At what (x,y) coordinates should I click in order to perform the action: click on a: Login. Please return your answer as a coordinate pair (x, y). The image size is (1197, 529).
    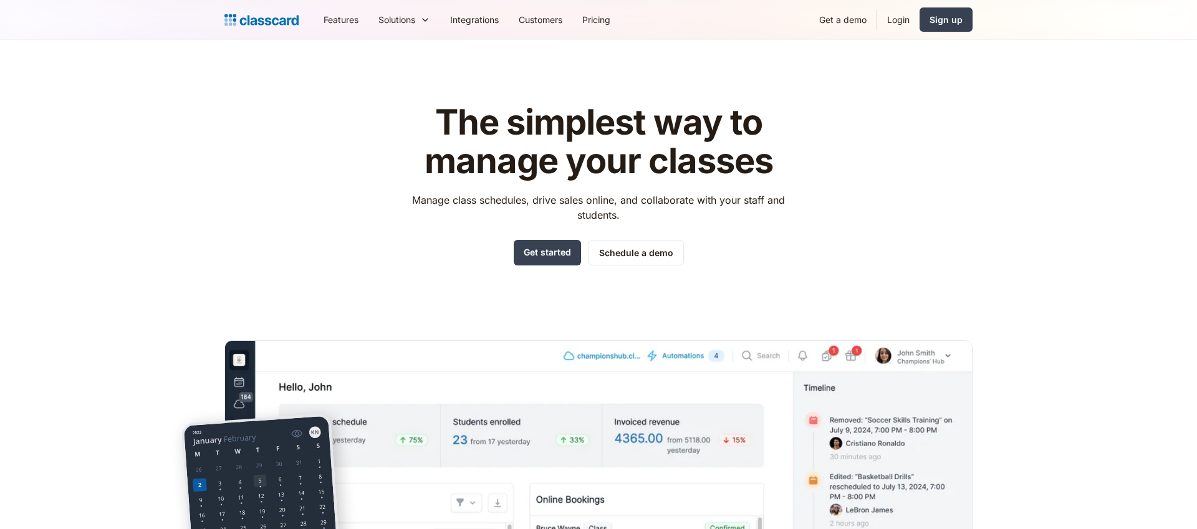
    Looking at the image, I should click on (898, 19).